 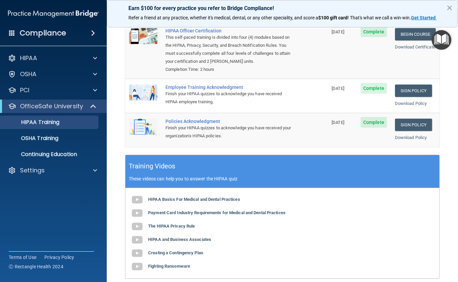 What do you see at coordinates (36, 266) in the screenshot?
I see `span: Ⓒ Rectangle Health 2024` at bounding box center [36, 266].